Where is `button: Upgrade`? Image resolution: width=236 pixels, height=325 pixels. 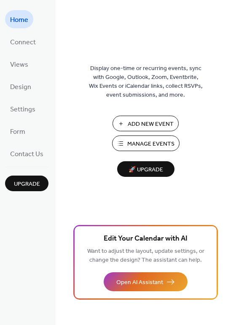
button: Upgrade is located at coordinates (27, 183).